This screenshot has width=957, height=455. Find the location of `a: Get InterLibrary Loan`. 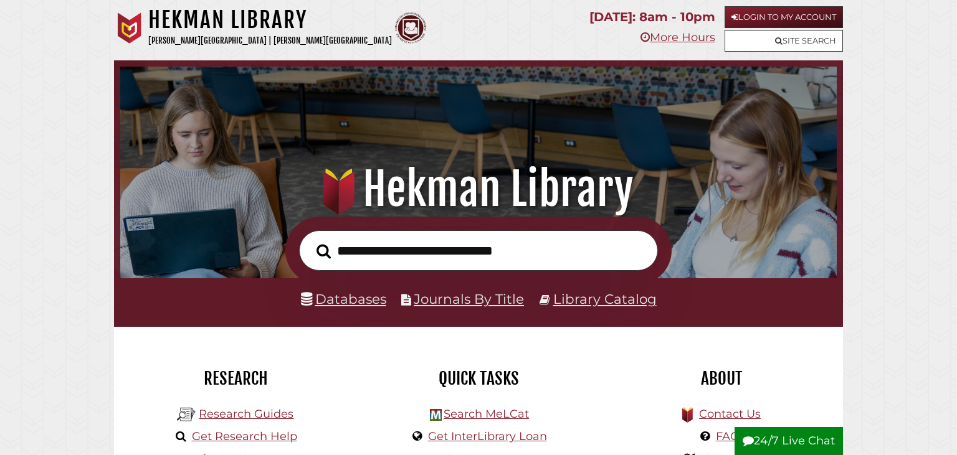

a: Get InterLibrary Loan is located at coordinates (487, 437).